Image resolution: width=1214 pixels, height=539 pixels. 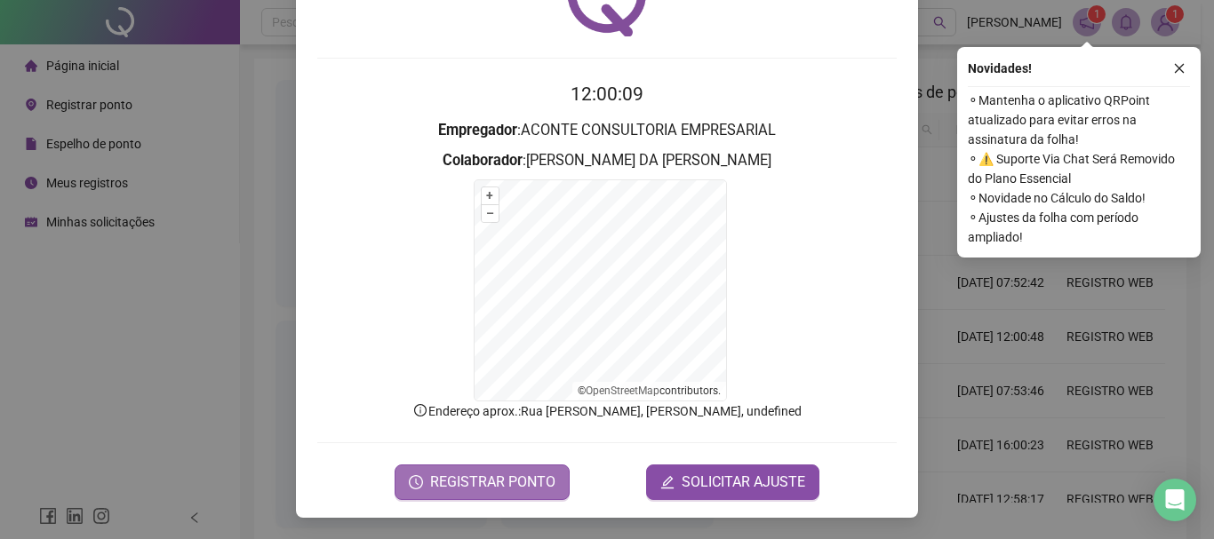 What do you see at coordinates (667, 482) in the screenshot?
I see `span: edit` at bounding box center [667, 482].